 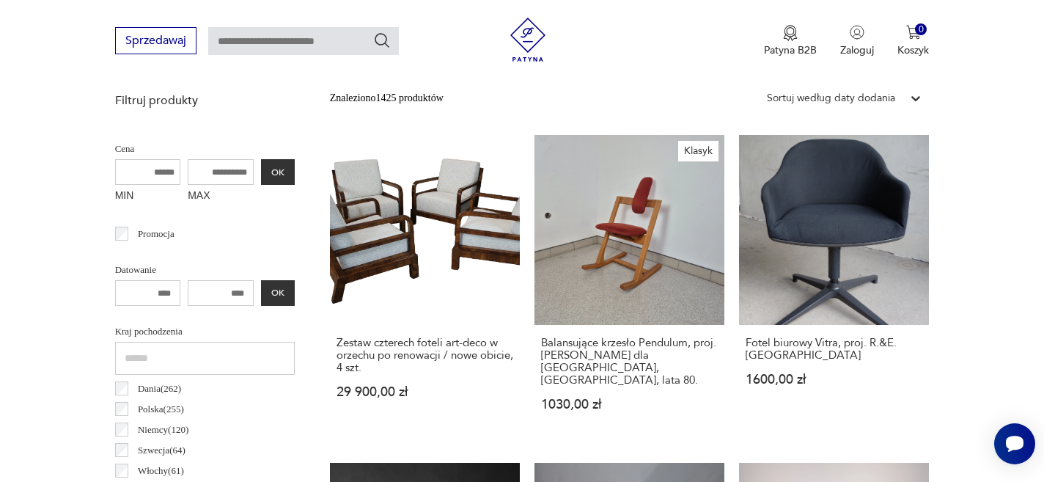 What do you see at coordinates (790, 41) in the screenshot?
I see `button: Patyna B2B` at bounding box center [790, 41].